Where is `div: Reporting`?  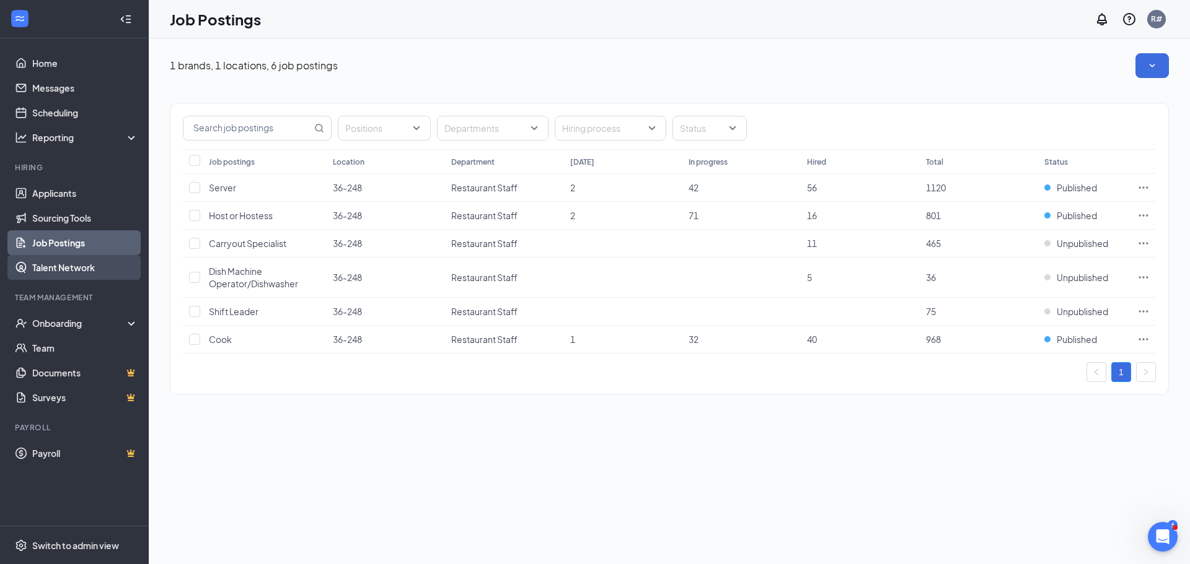
div: Reporting is located at coordinates (86, 138).